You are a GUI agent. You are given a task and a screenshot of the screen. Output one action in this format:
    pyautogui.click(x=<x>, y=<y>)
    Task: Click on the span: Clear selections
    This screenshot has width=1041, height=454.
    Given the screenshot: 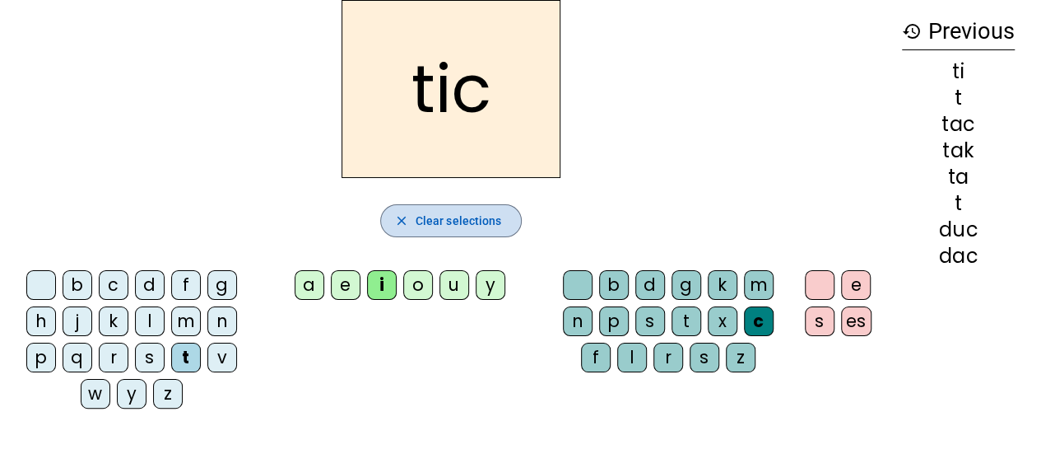 What is the action you would take?
    pyautogui.click(x=458, y=221)
    